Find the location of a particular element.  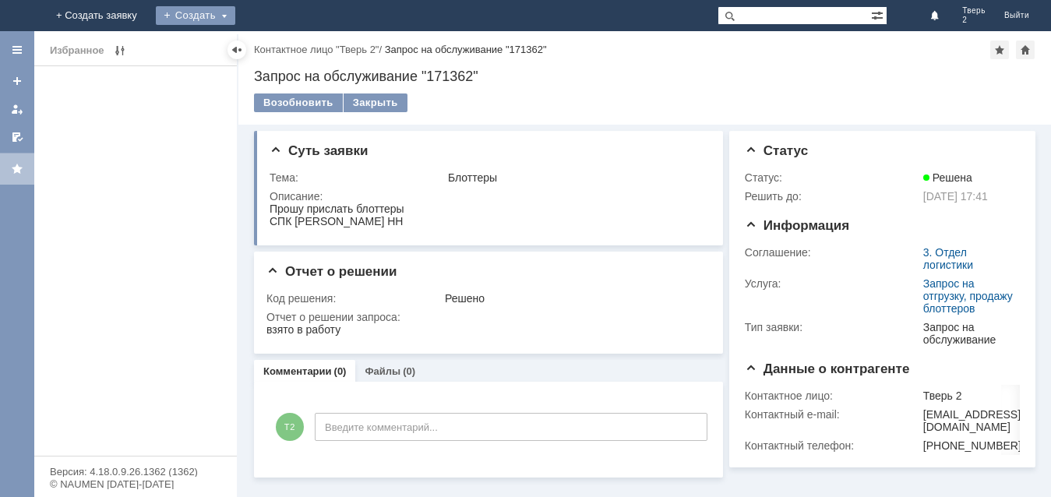

div: Отчет о решении запроса: is located at coordinates (486, 317).